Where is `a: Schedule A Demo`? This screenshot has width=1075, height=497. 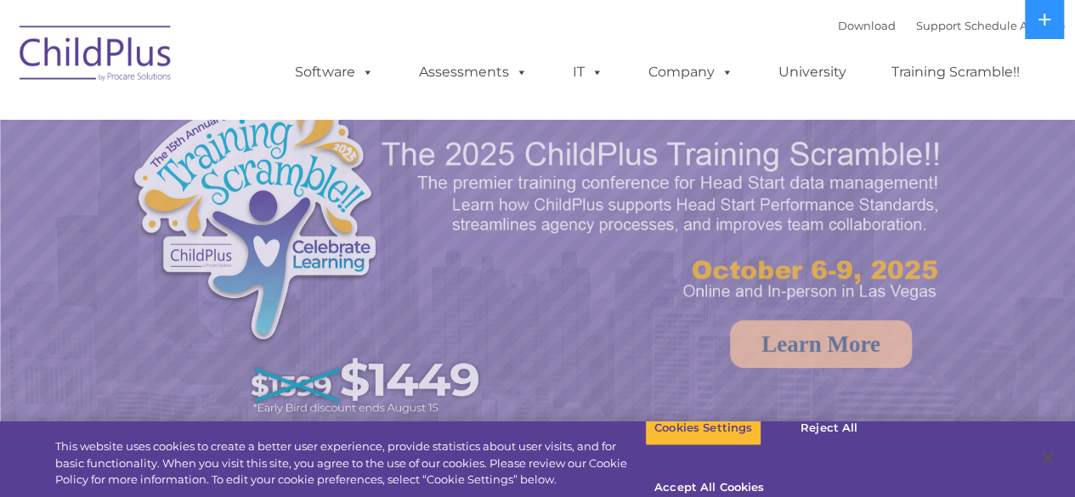 a: Schedule A Demo is located at coordinates (1014, 25).